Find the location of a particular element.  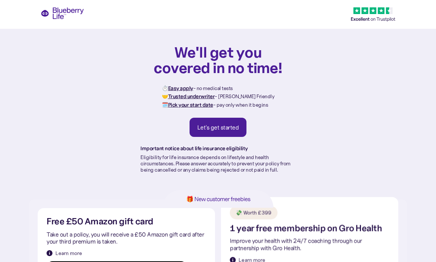

div: Let's get started is located at coordinates (218, 128).